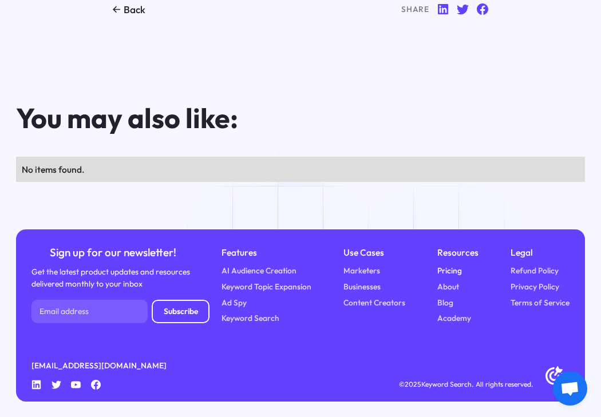 This screenshot has height=417, width=601. I want to click on a: Keyword Search, so click(250, 318).